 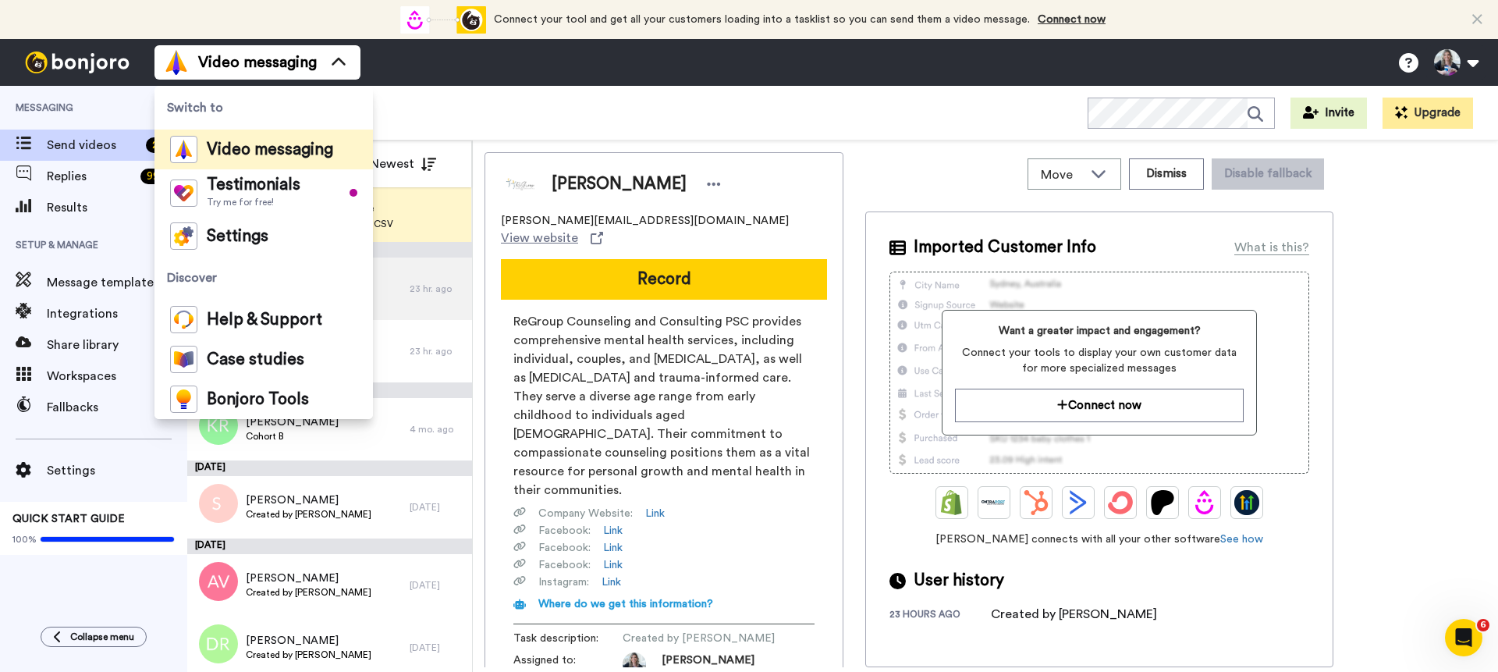 I want to click on img: bj-tools-colored.svg, so click(x=183, y=399).